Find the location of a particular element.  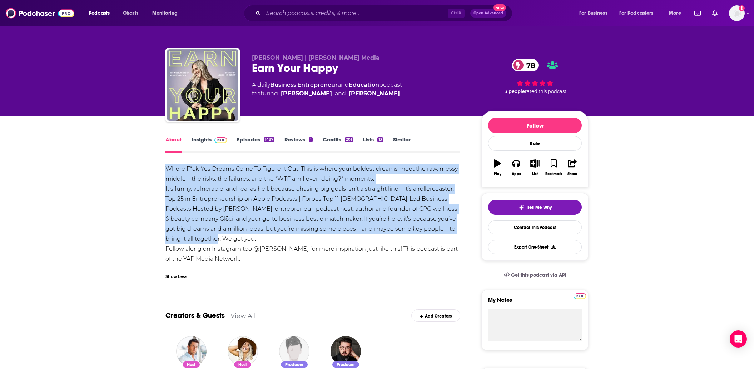

img: User Profile is located at coordinates (736, 13).